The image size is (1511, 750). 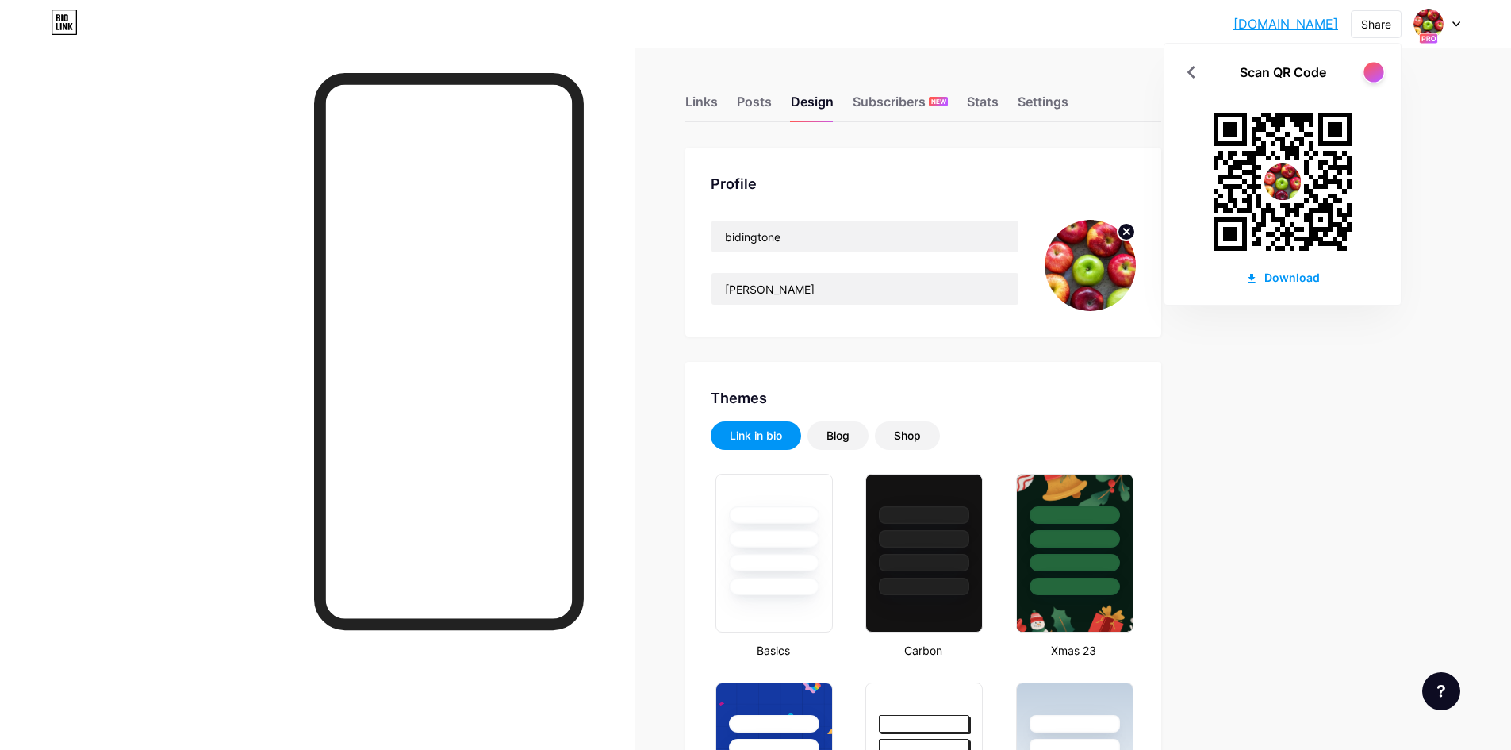 What do you see at coordinates (1043, 106) in the screenshot?
I see `div: Settings` at bounding box center [1043, 106].